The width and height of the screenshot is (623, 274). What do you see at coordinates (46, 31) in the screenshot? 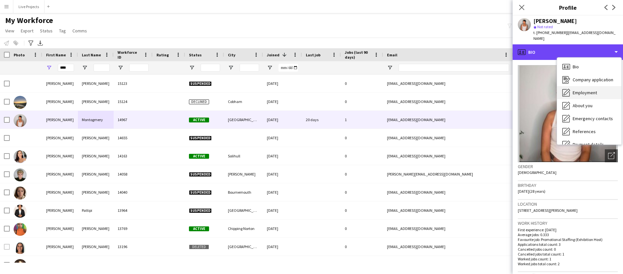
I see `a: Status` at bounding box center [46, 31].